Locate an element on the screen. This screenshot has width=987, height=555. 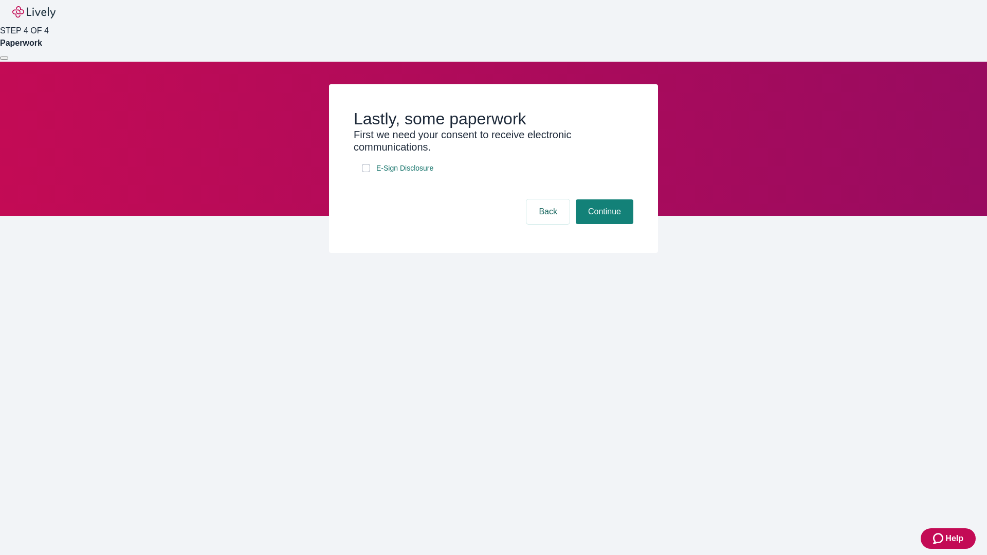
button: Zendesk support iconHelp is located at coordinates (948, 539).